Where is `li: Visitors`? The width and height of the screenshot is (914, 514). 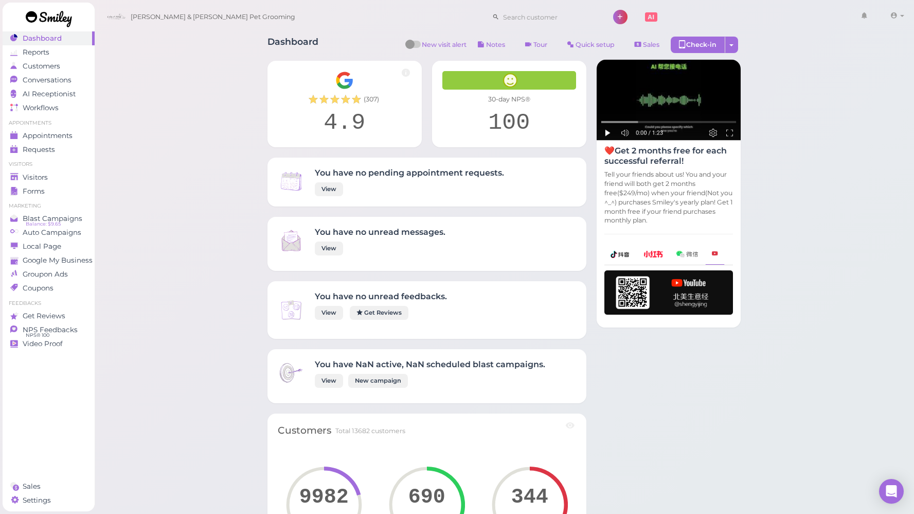 li: Visitors is located at coordinates (48, 164).